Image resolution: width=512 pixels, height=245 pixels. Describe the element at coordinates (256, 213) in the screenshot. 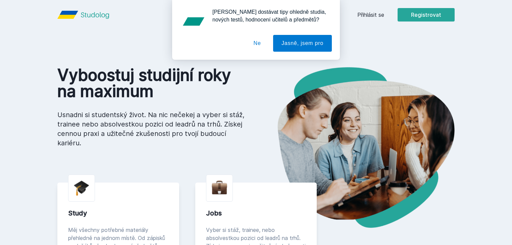

I see `div: Jobs` at that location.